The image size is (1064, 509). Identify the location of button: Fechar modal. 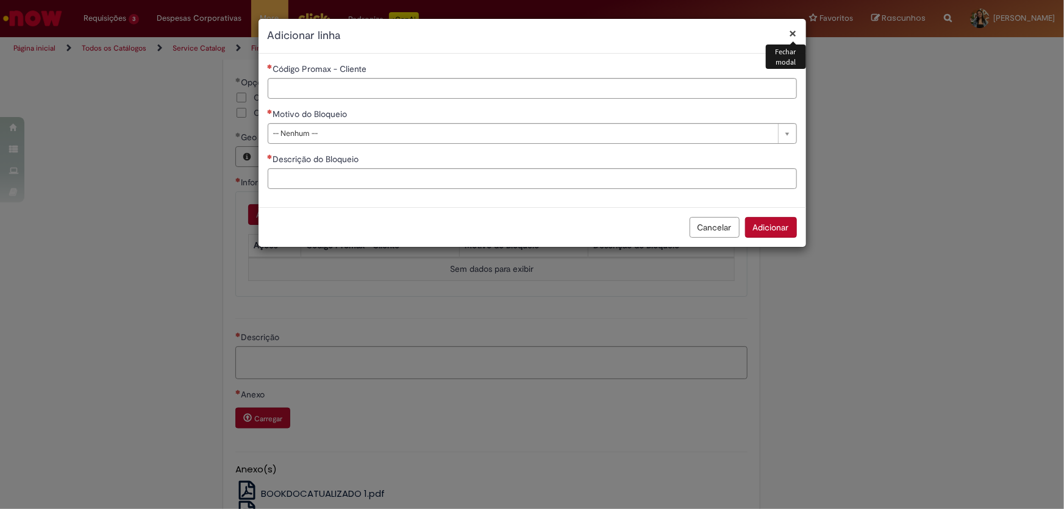
(793, 33).